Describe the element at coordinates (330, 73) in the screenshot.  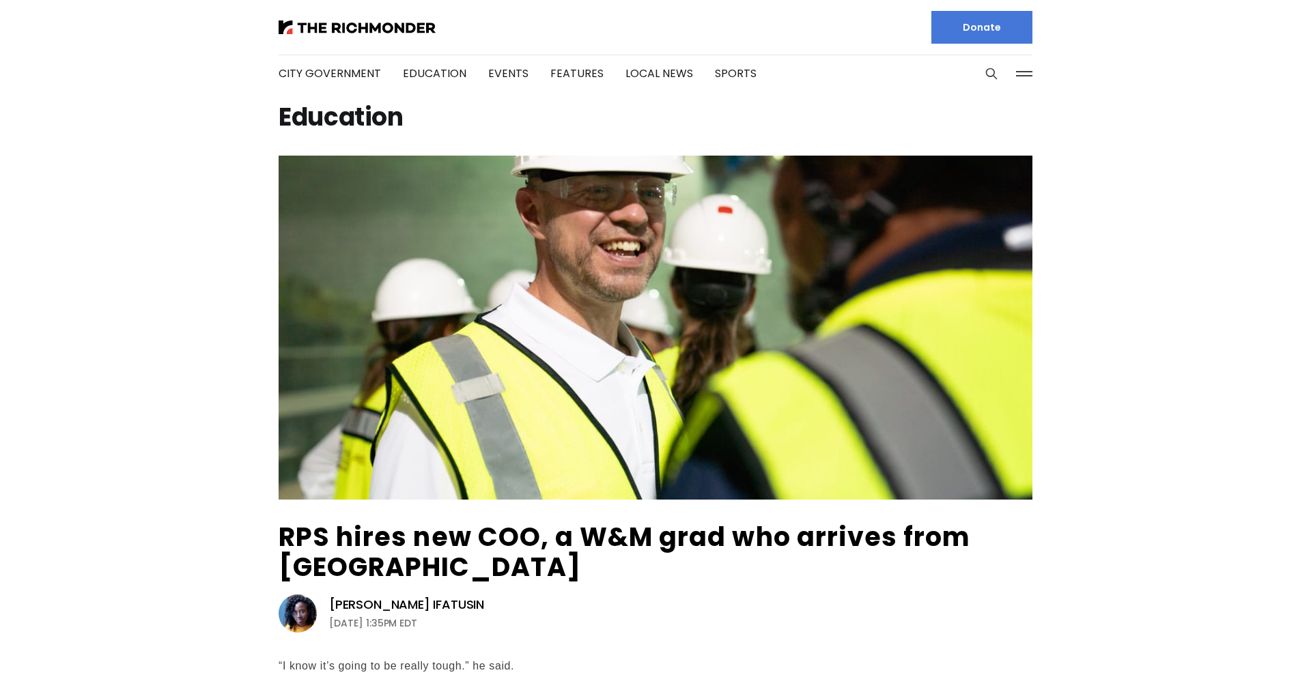
I see `a: City Government` at that location.